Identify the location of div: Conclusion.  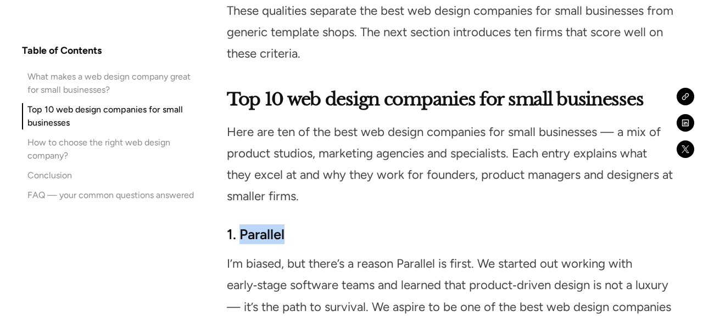
(49, 176).